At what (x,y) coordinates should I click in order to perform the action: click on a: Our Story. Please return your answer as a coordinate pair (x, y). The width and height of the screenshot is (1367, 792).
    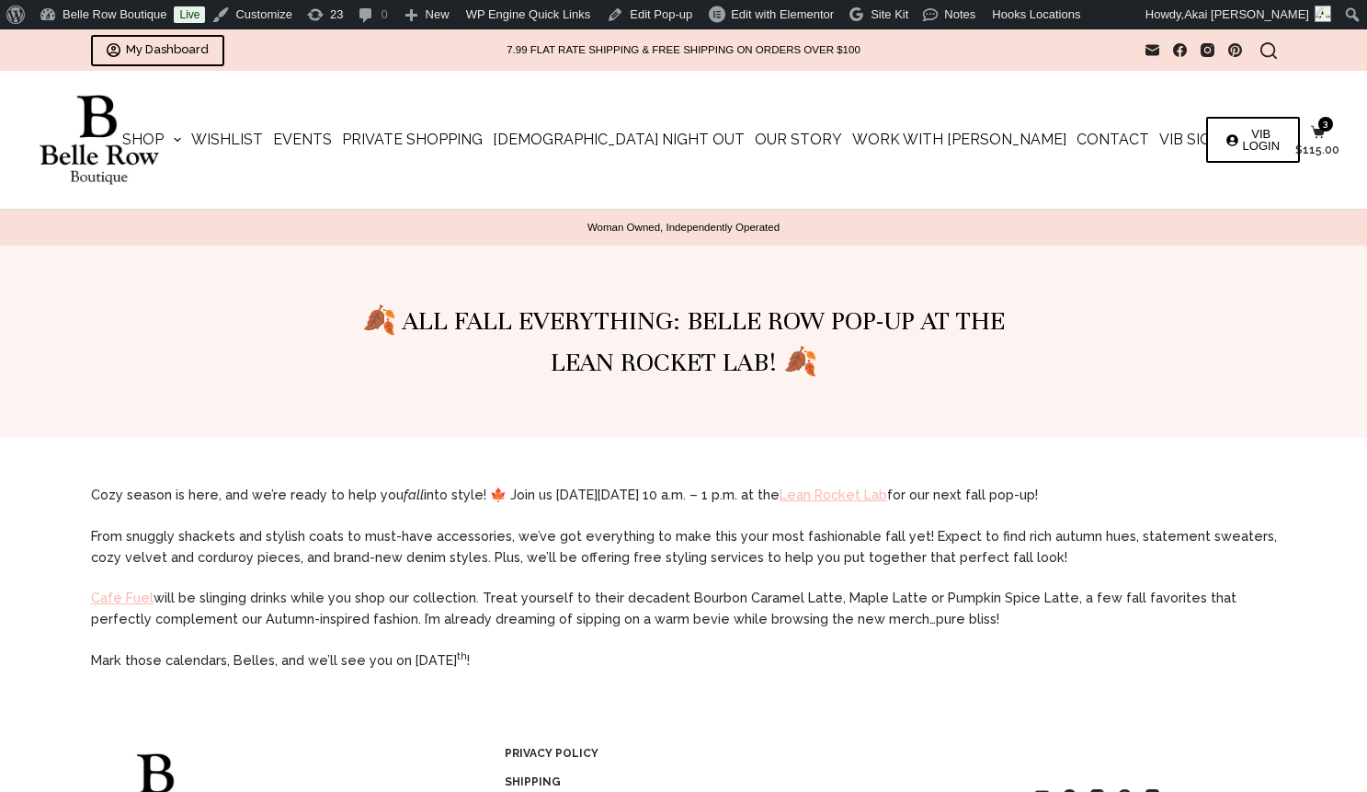
    Looking at the image, I should click on (799, 140).